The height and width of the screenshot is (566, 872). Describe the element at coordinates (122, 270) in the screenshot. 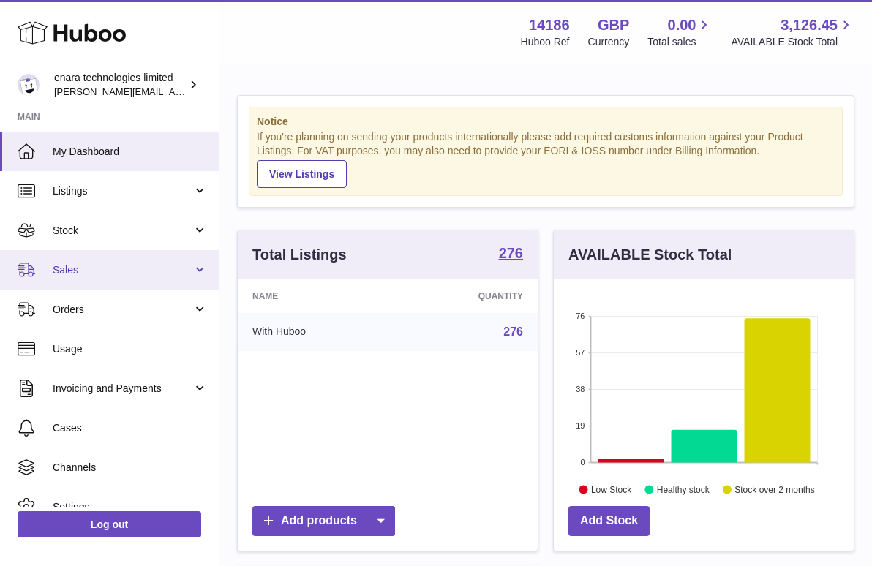

I see `span: Sales` at that location.